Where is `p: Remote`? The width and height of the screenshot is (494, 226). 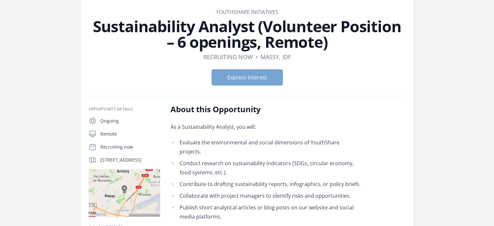
p: Remote is located at coordinates (130, 134).